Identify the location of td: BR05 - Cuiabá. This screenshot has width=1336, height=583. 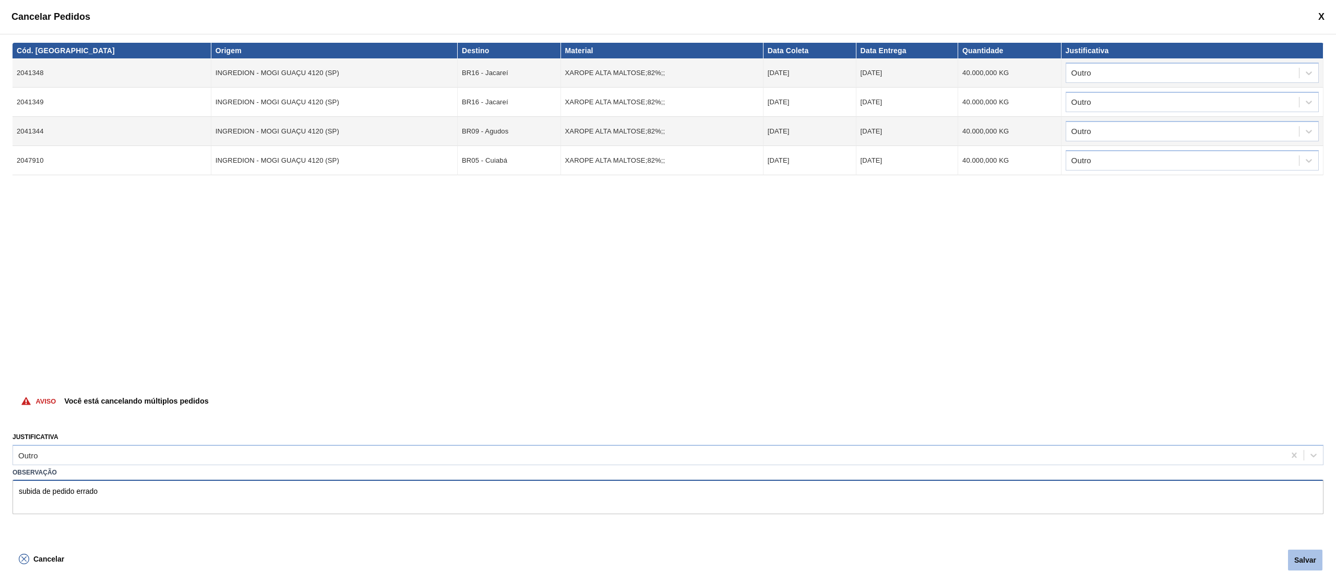
(509, 161).